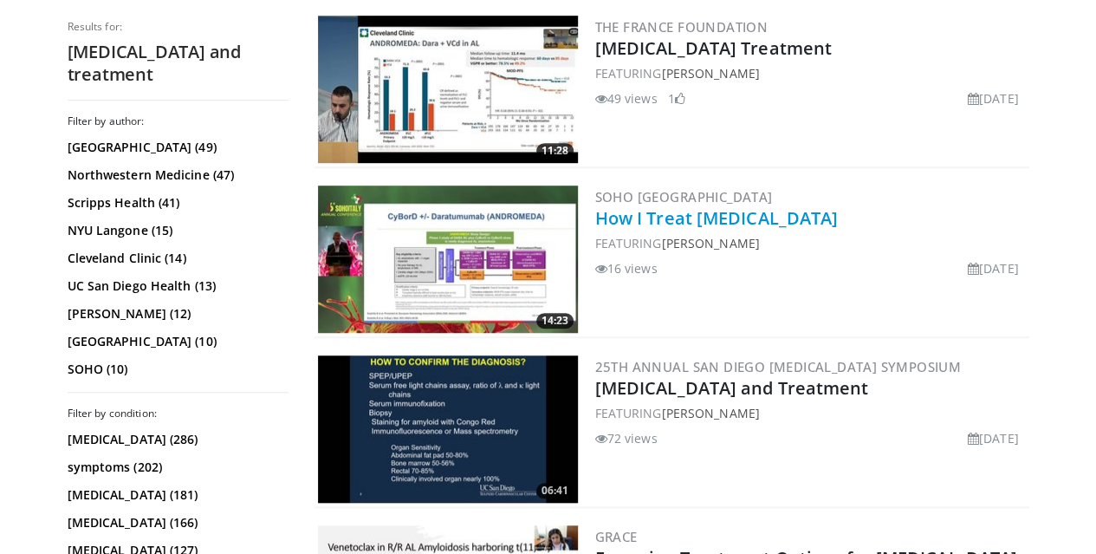 Image resolution: width=1096 pixels, height=554 pixels. What do you see at coordinates (681, 27) in the screenshot?
I see `a: The France Foundation` at bounding box center [681, 27].